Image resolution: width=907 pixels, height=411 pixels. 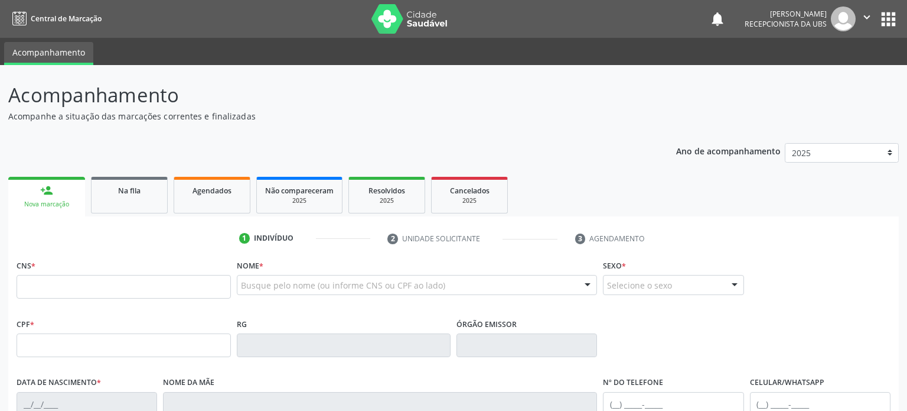 What do you see at coordinates (299, 190) in the screenshot?
I see `span: Não compareceram` at bounding box center [299, 190].